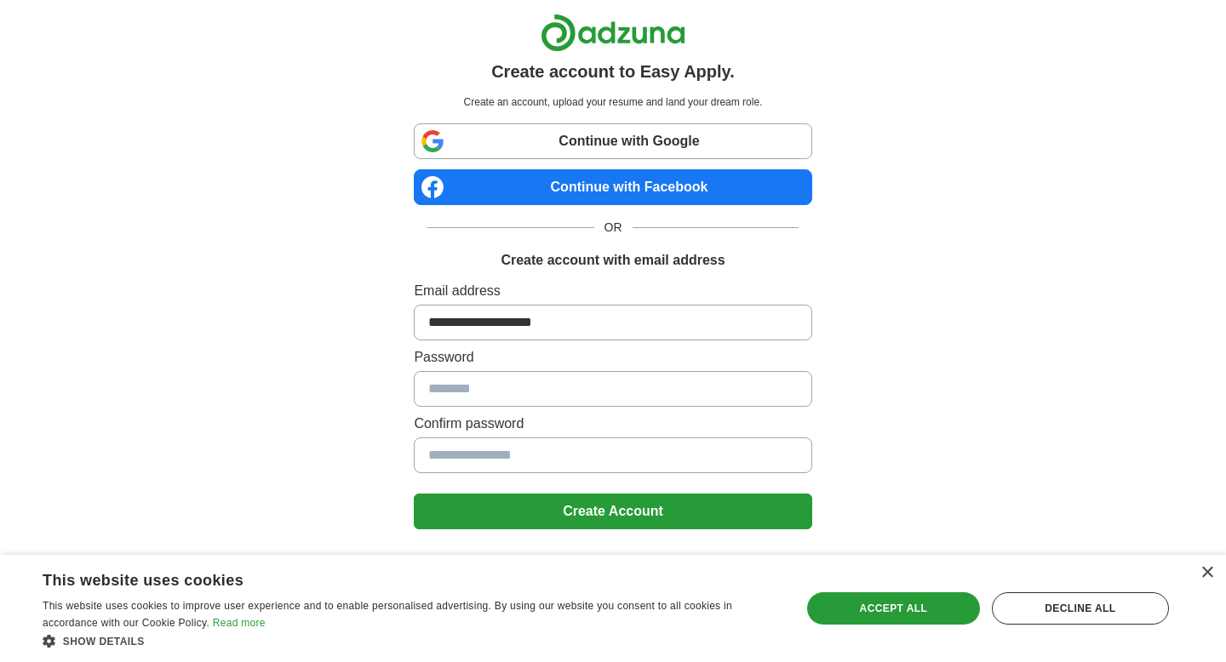  I want to click on div: Accept all, so click(893, 609).